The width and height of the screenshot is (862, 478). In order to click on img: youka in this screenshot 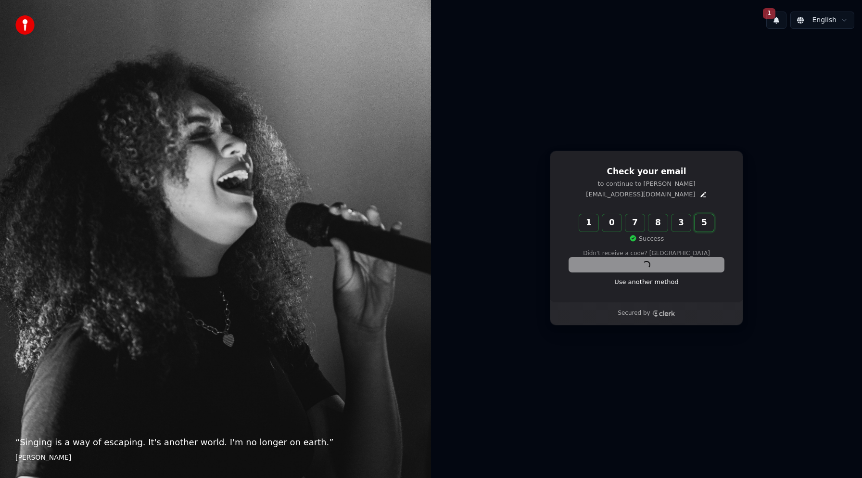, I will do `click(25, 25)`.